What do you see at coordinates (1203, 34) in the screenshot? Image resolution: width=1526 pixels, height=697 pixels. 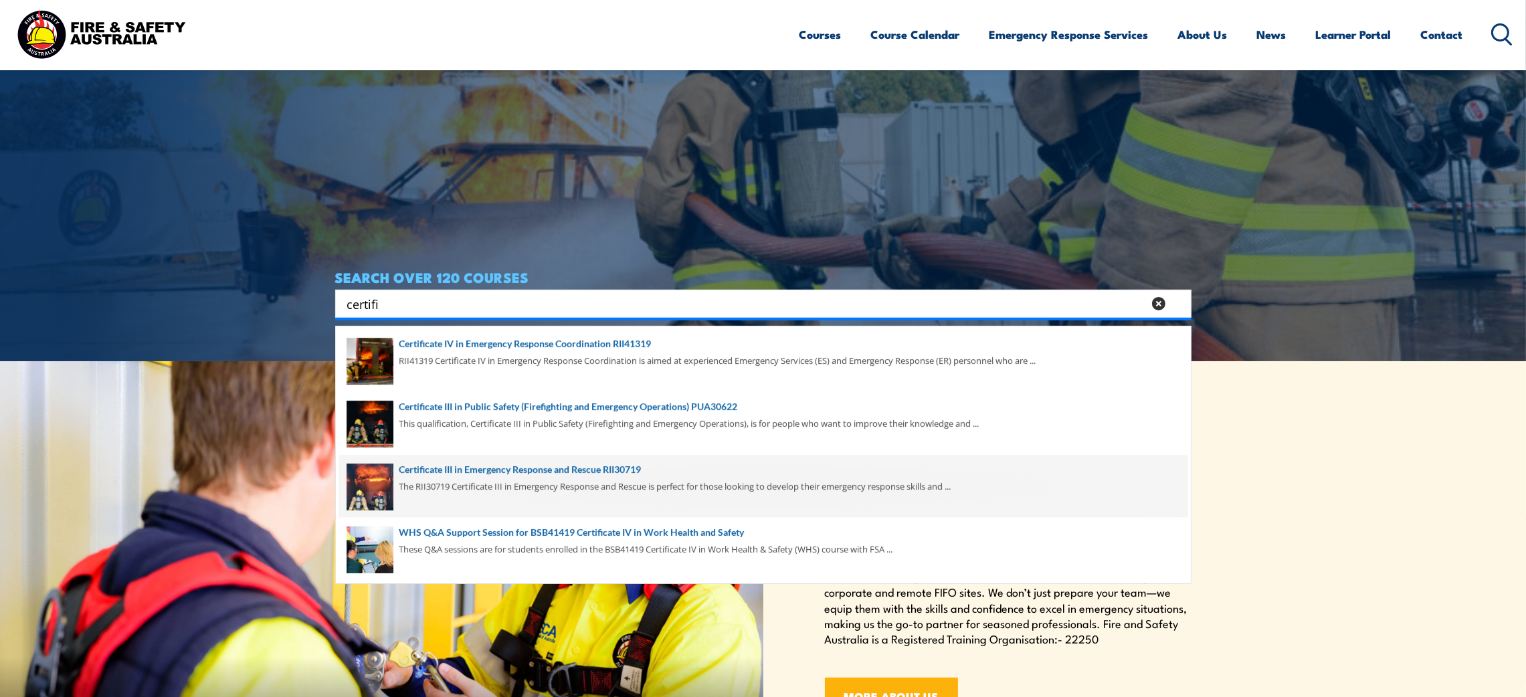 I see `a: About Us` at bounding box center [1203, 34].